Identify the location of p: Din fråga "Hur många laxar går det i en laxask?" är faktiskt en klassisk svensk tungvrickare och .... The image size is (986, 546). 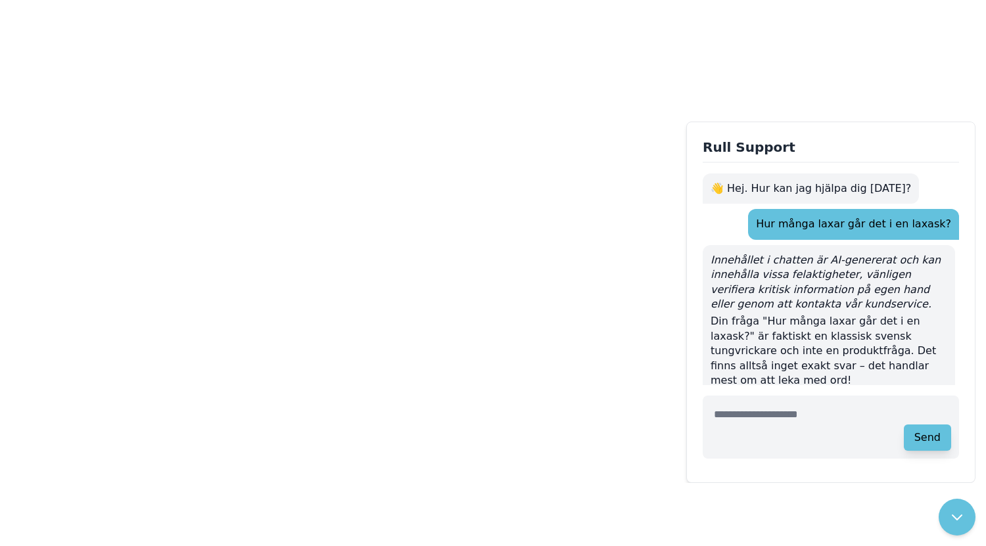
(829, 351).